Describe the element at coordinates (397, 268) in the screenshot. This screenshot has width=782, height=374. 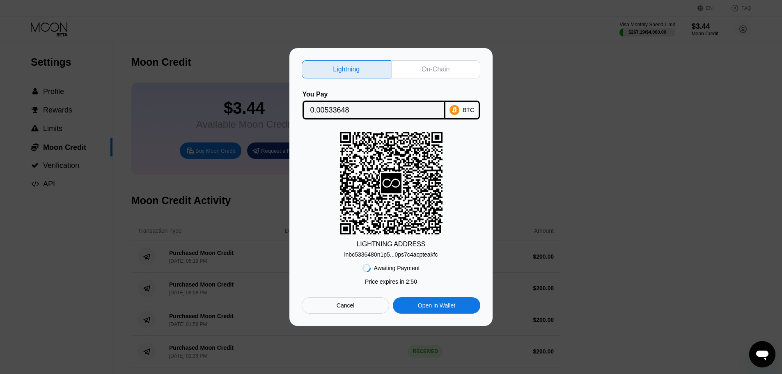
I see `div: Awaiting Payment` at that location.